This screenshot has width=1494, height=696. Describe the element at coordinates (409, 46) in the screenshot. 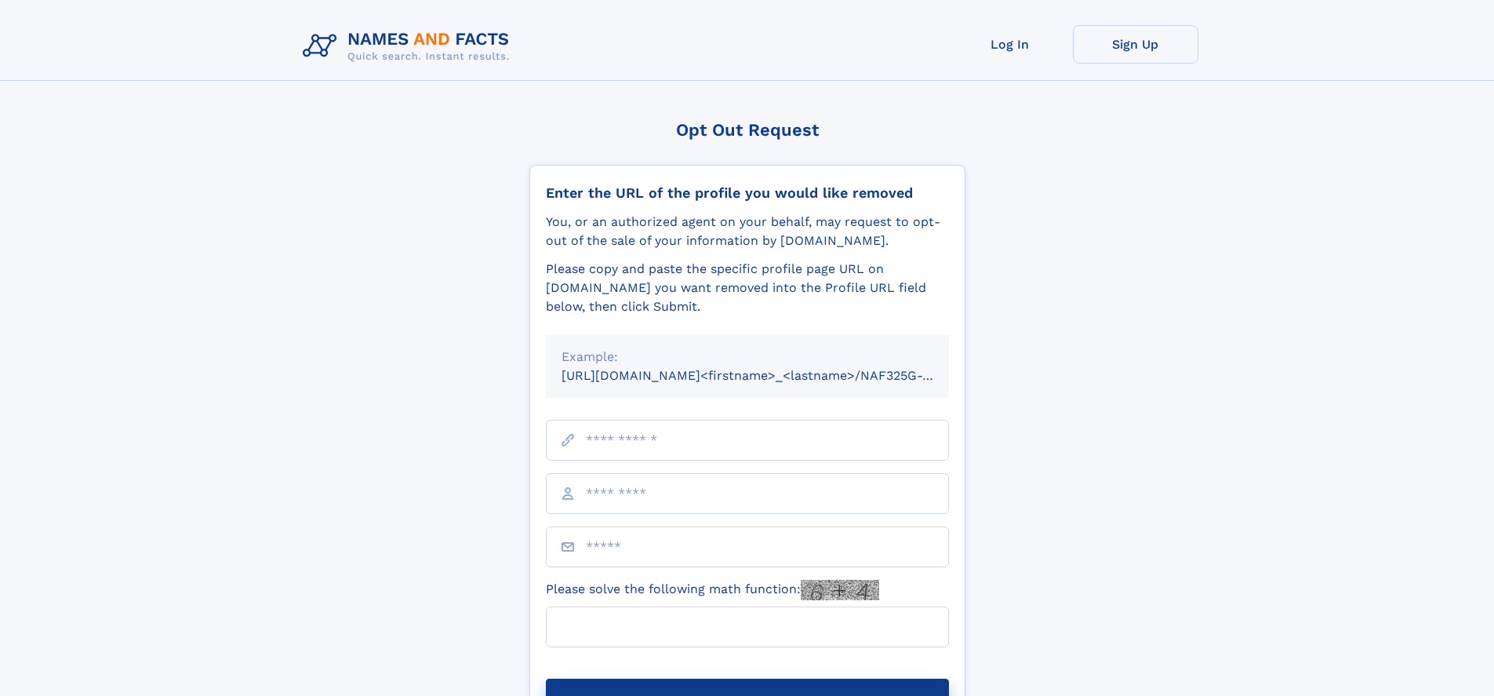

I see `img: Logo Names and Facts` at that location.